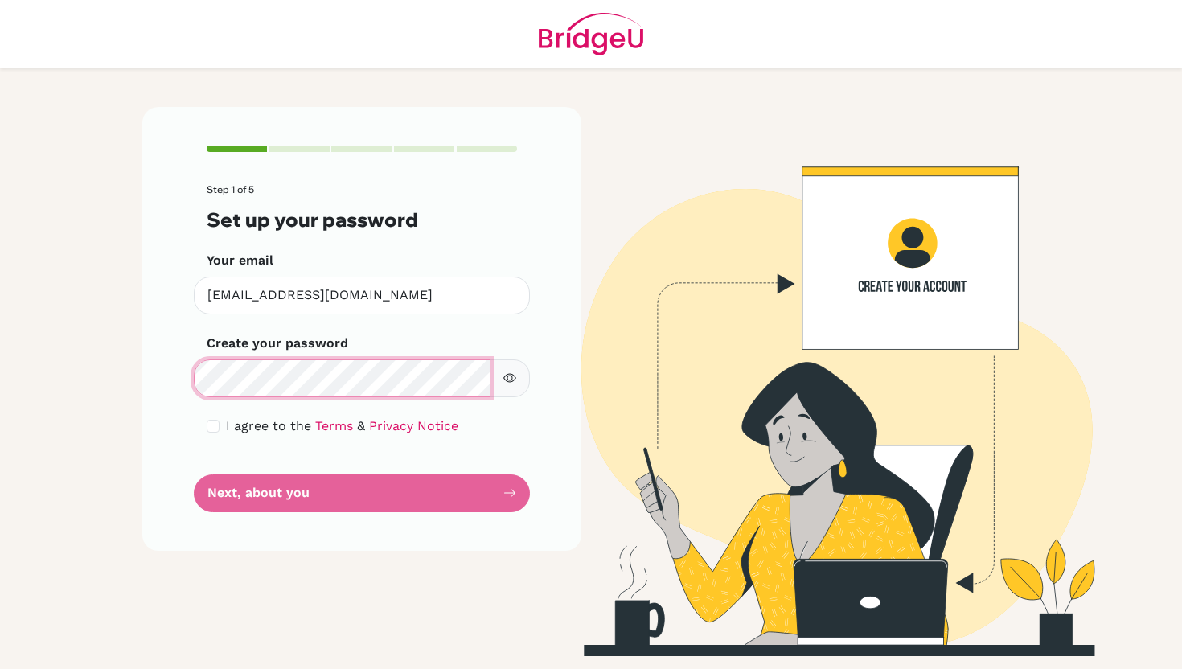 This screenshot has width=1182, height=669. Describe the element at coordinates (269, 425) in the screenshot. I see `span: I agree to the` at that location.